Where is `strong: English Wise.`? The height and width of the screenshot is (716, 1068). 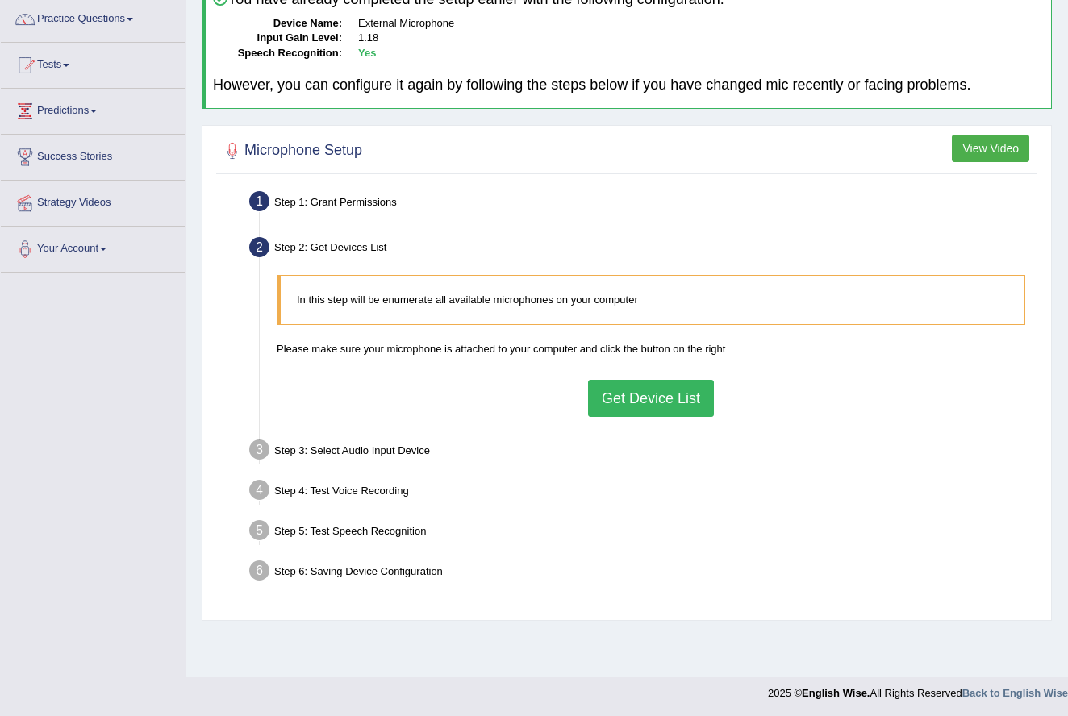 strong: English Wise. is located at coordinates (835, 693).